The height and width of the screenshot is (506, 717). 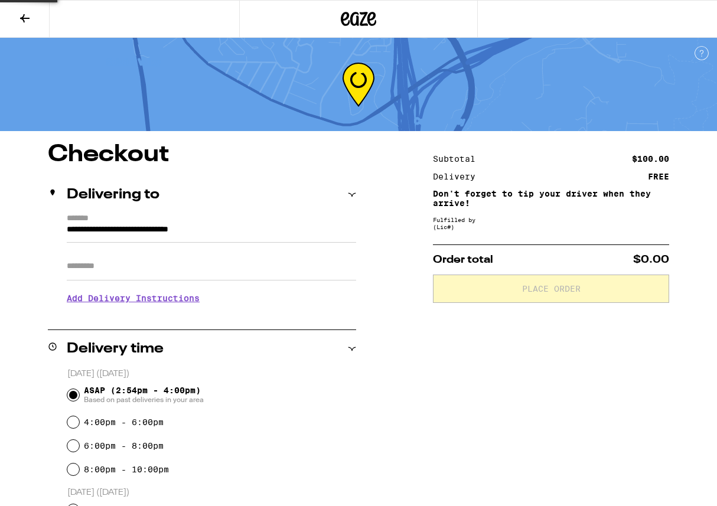 I want to click on div: Delivery, so click(x=458, y=177).